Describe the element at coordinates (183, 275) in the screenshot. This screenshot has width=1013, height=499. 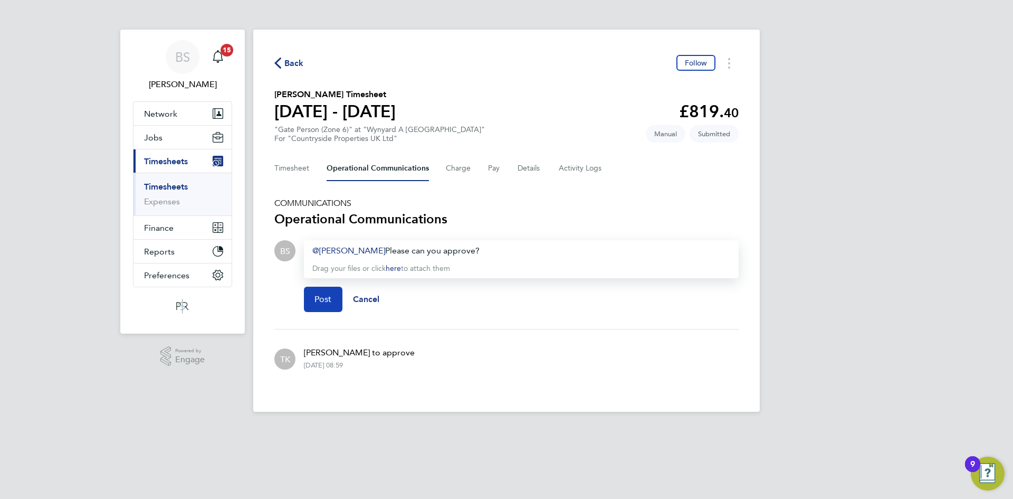
I see `button: Preferences` at that location.